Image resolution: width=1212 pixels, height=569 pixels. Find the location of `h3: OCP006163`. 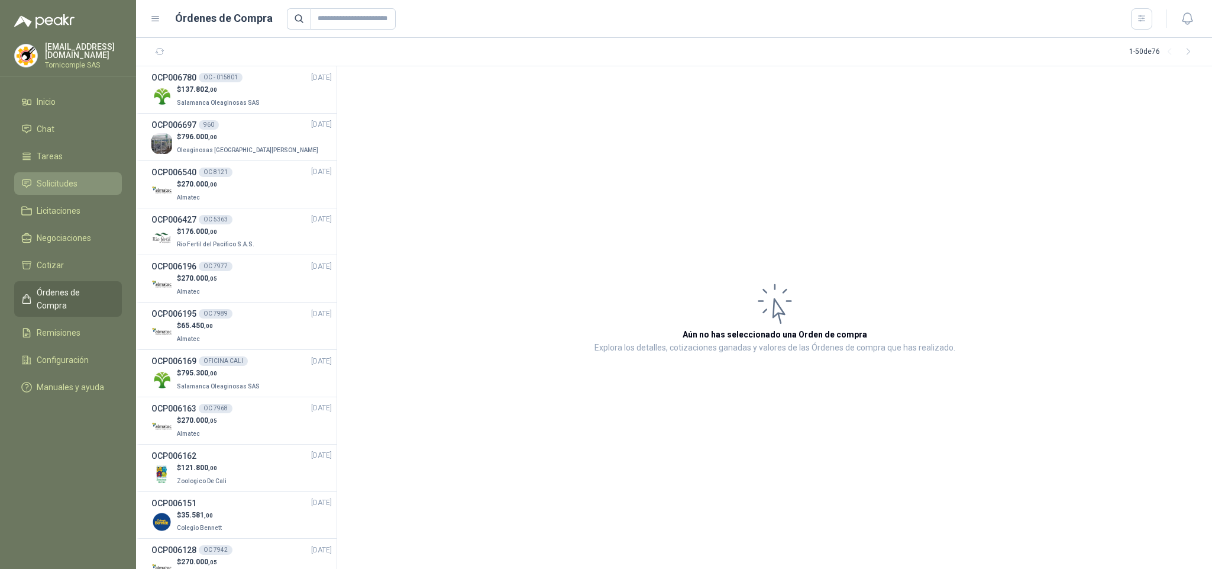

h3: OCP006163 is located at coordinates (174, 408).